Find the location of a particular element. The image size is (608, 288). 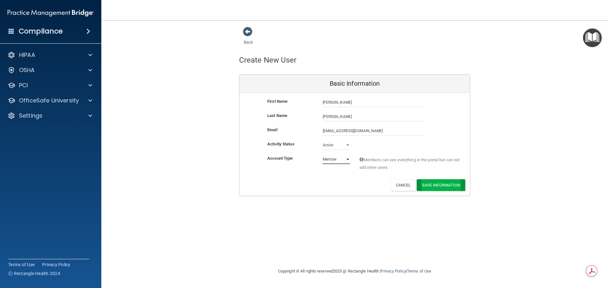

a: Settings is located at coordinates (50, 116).